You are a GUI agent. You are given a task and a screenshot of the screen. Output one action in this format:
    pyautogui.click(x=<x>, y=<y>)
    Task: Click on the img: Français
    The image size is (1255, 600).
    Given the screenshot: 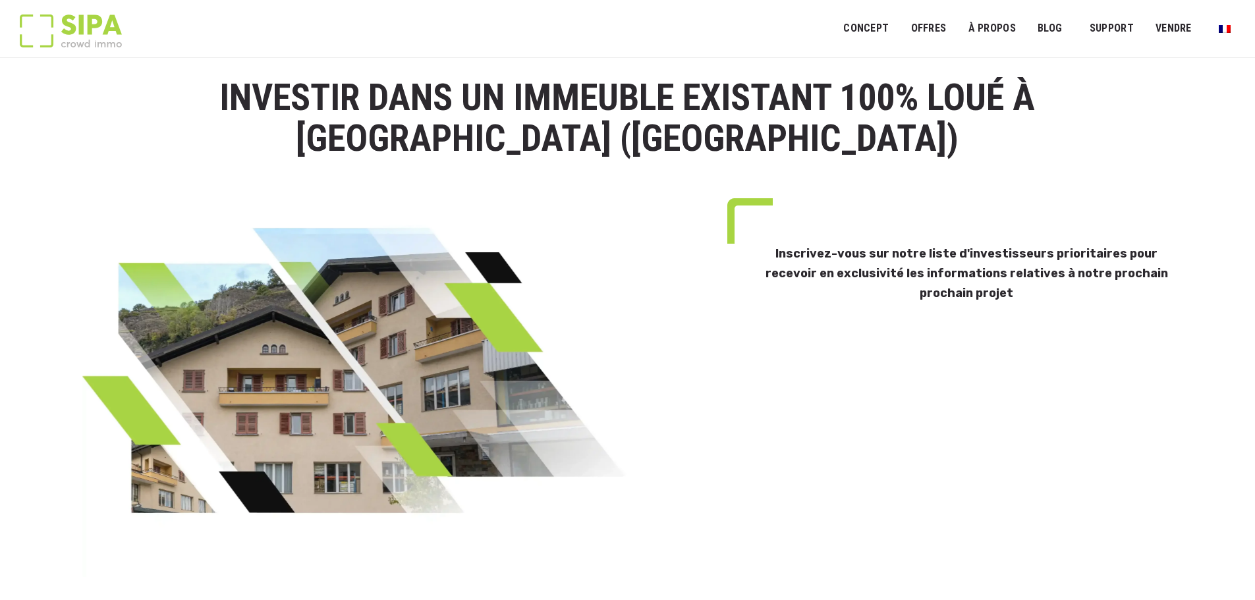 What is the action you would take?
    pyautogui.click(x=1225, y=29)
    